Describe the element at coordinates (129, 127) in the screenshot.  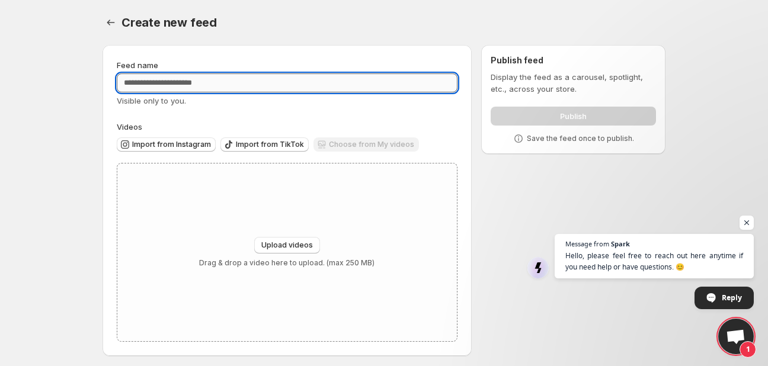
I see `span: Videos` at that location.